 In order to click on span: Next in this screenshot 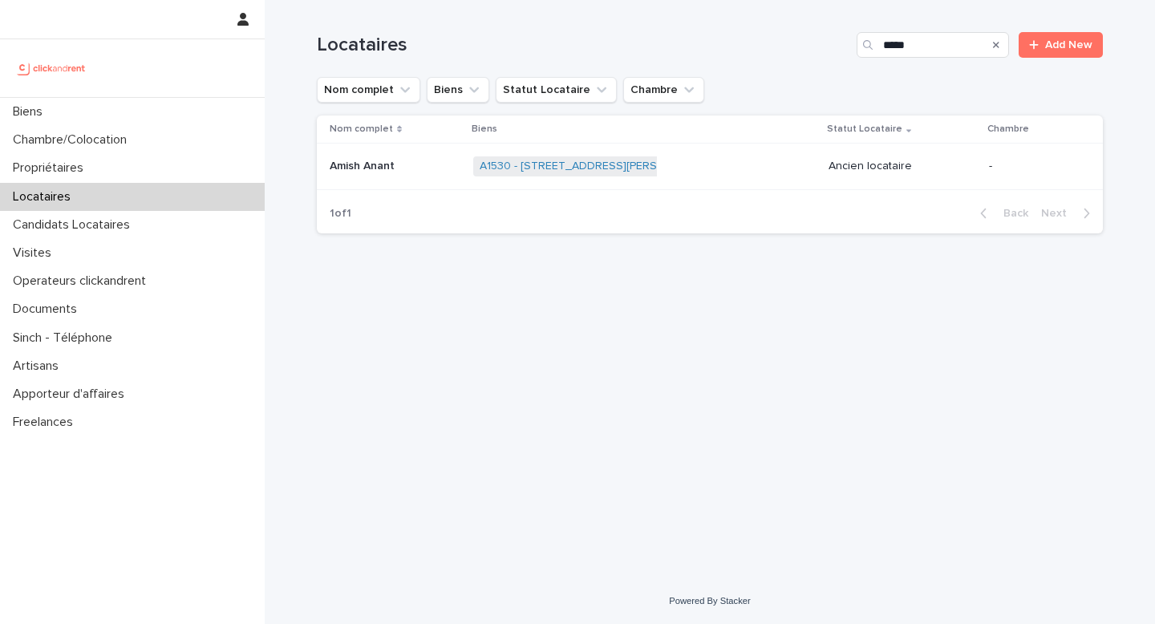, I will do `click(1059, 213)`.